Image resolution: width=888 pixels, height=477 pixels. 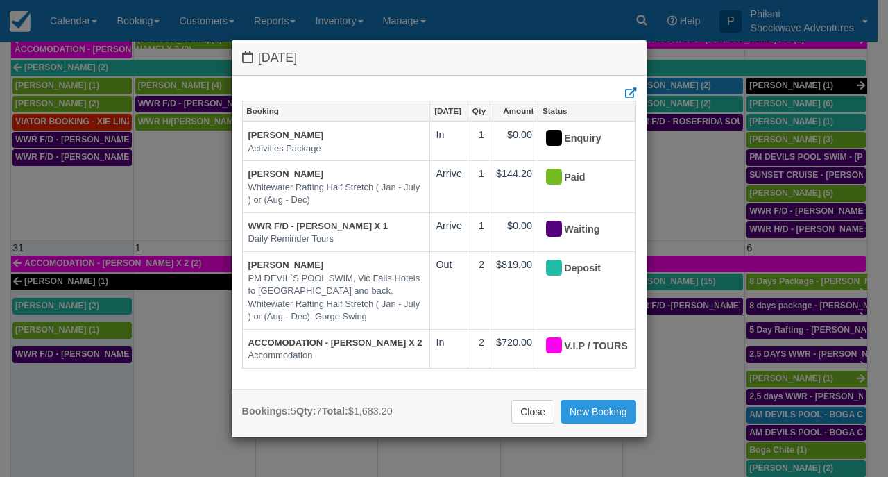 What do you see at coordinates (336, 148) in the screenshot?
I see `em: Activities Package` at bounding box center [336, 148].